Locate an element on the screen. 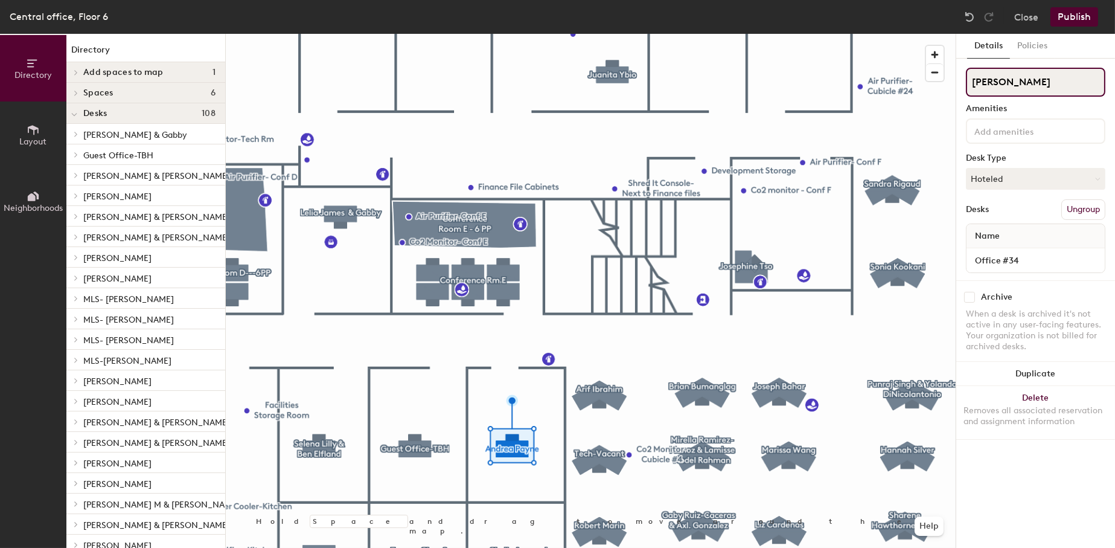  button: Details is located at coordinates (988, 46).